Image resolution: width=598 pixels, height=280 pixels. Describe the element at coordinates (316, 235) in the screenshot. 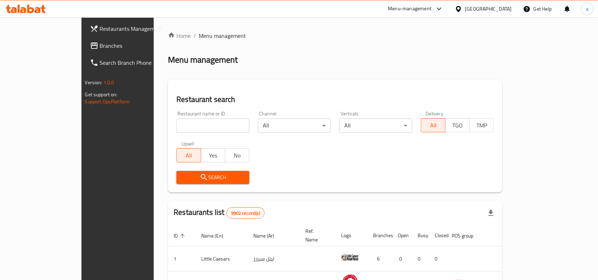

I see `span: Ref. Name` at that location.